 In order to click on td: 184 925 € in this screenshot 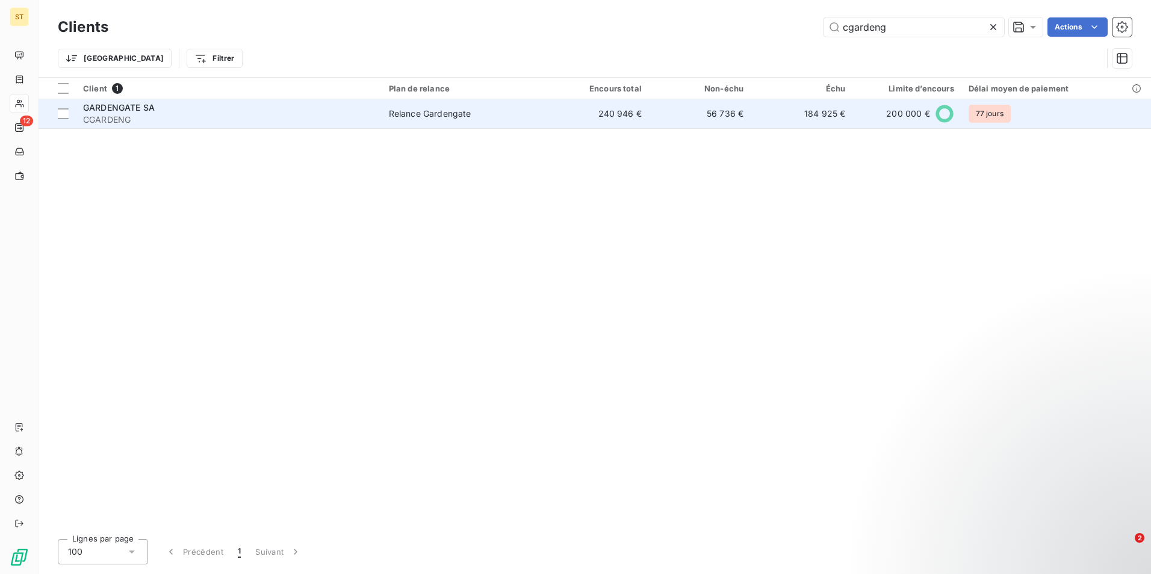, I will do `click(801, 114)`.